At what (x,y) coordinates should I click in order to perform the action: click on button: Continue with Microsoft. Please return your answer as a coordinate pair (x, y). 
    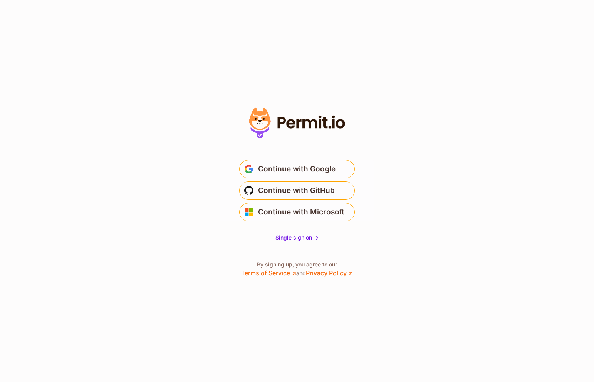
    Looking at the image, I should click on (297, 212).